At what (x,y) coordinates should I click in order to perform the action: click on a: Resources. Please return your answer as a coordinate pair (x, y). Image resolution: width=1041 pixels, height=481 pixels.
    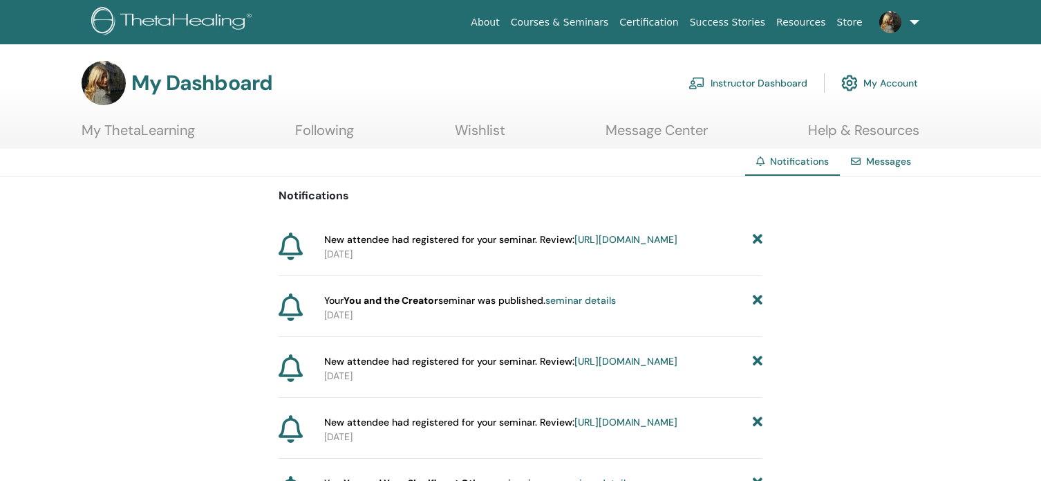
    Looking at the image, I should click on (801, 22).